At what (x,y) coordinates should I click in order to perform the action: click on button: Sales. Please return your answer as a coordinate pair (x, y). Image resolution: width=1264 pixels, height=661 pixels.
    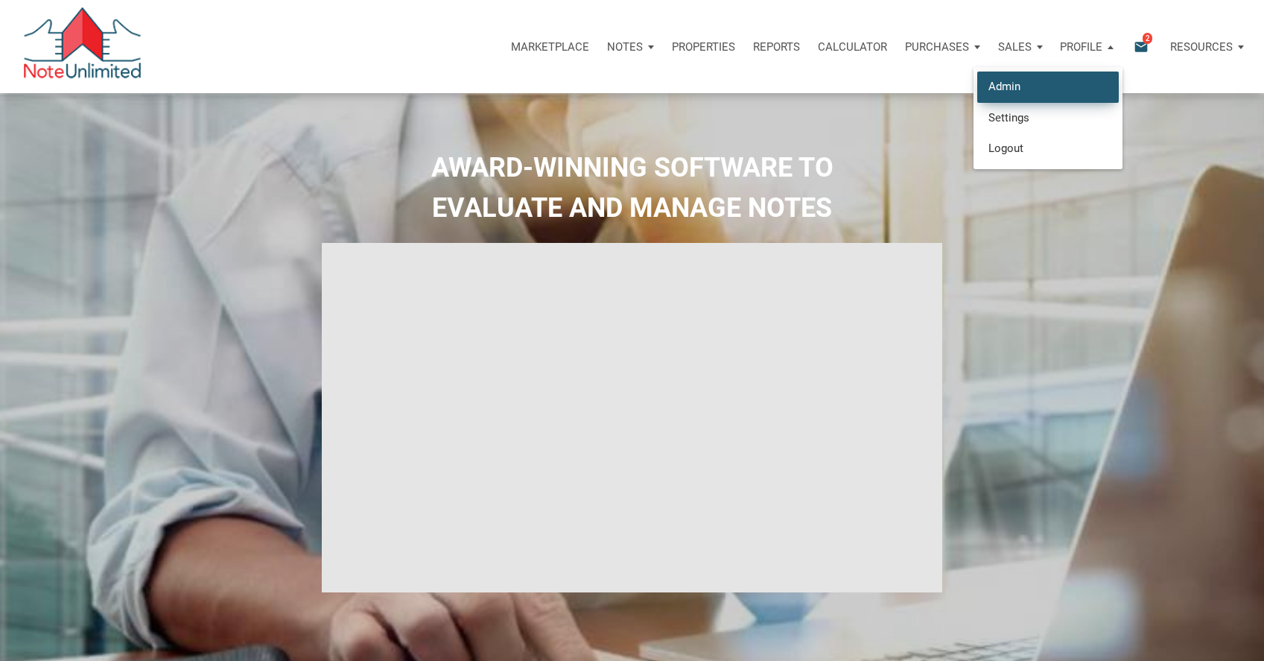
    Looking at the image, I should click on (1020, 47).